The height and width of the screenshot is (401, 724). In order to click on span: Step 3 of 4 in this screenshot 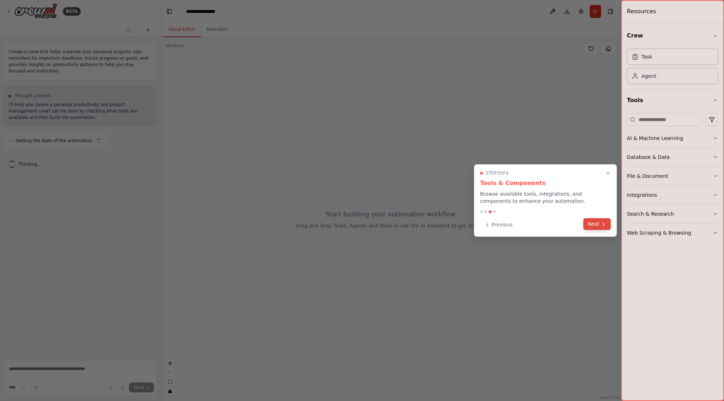, I will do `click(497, 173)`.